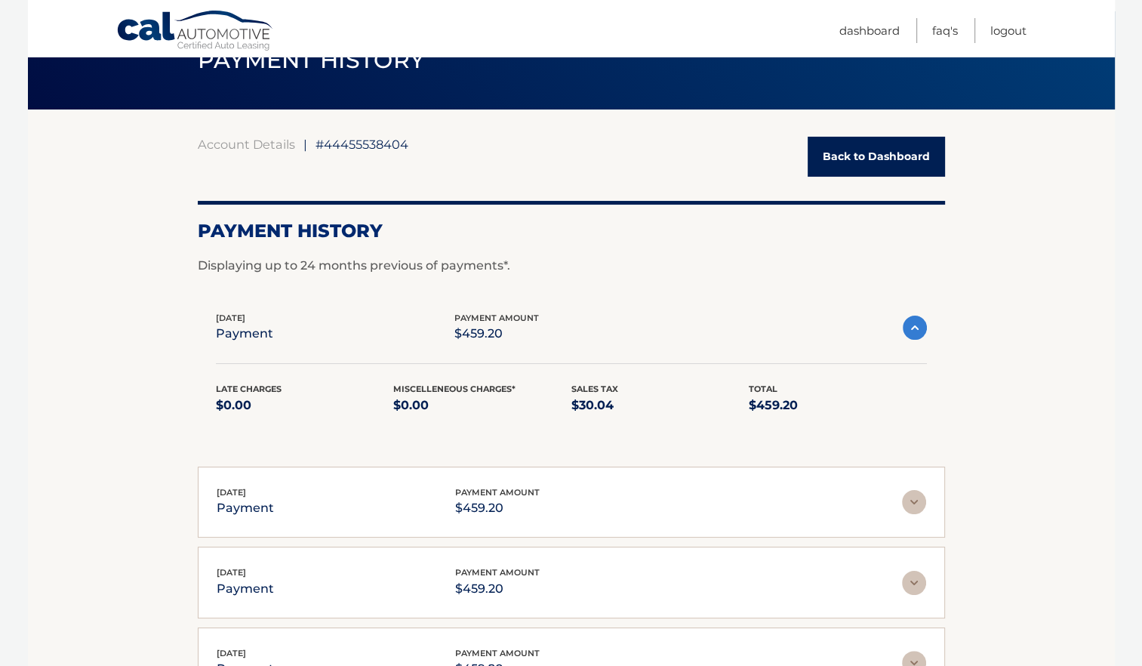  Describe the element at coordinates (246, 144) in the screenshot. I see `a: Account Details` at that location.